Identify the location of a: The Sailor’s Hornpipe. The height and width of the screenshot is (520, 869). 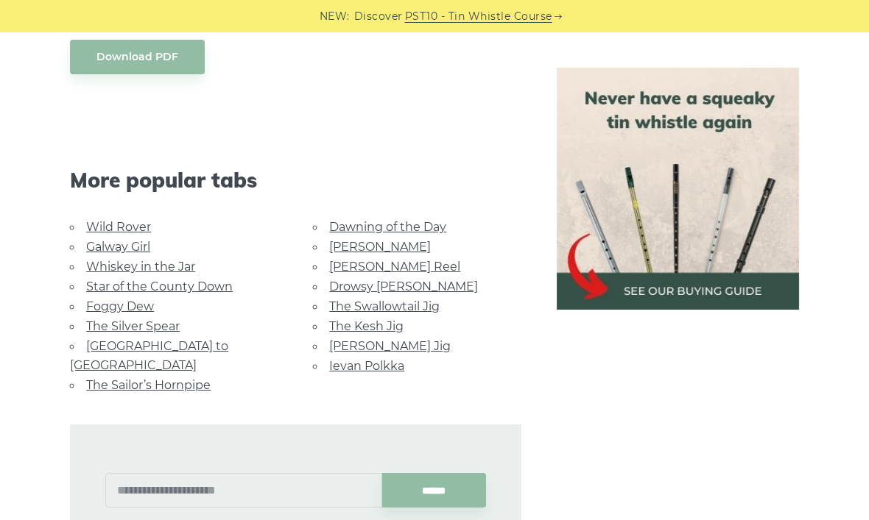
(148, 385).